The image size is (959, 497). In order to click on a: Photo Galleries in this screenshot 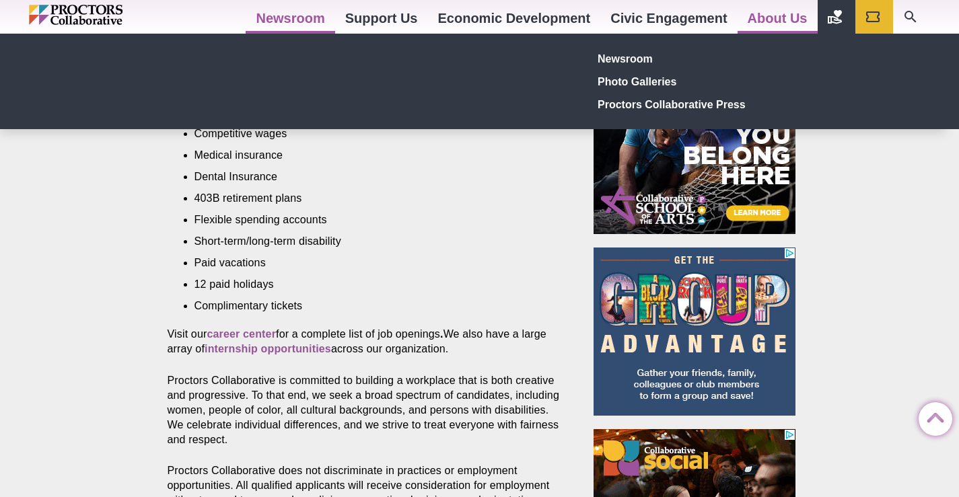, I will do `click(691, 81)`.